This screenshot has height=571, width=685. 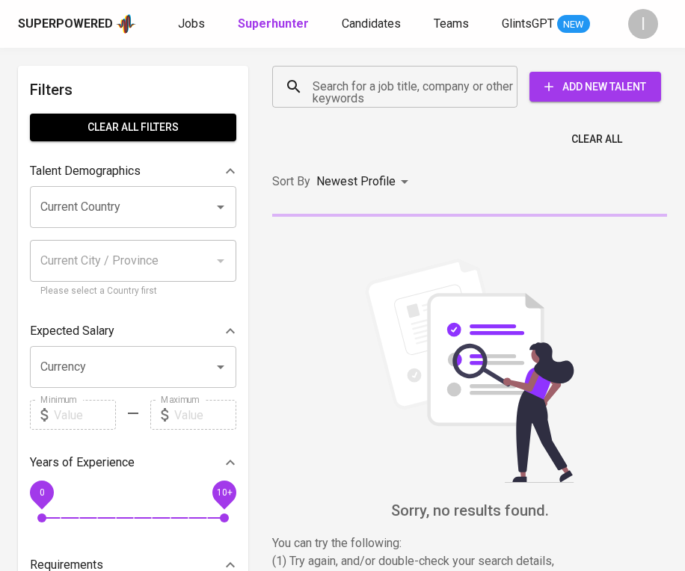 What do you see at coordinates (193, 24) in the screenshot?
I see `a: Jobs` at bounding box center [193, 24].